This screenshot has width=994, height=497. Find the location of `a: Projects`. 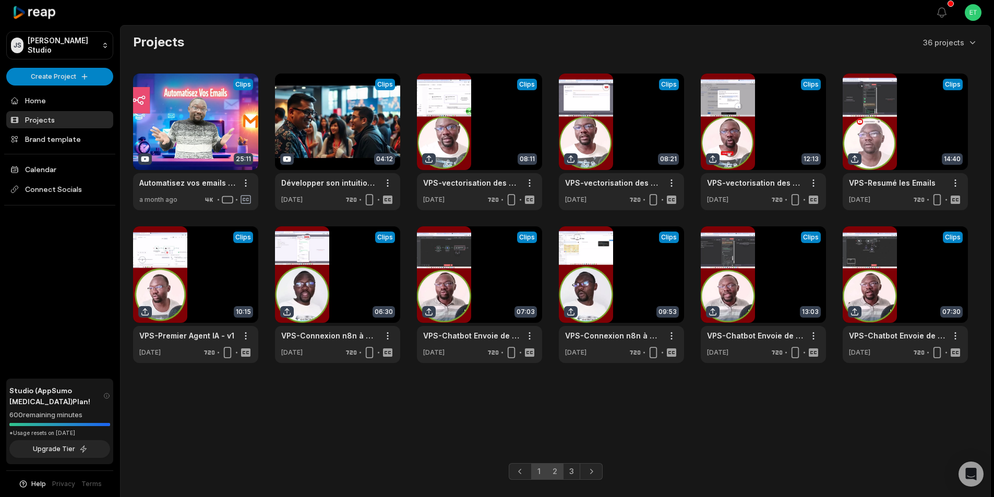

a: Projects is located at coordinates (59, 119).